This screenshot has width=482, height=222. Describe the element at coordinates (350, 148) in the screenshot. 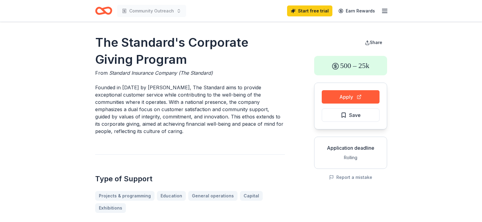

I see `div: Application deadline` at that location.